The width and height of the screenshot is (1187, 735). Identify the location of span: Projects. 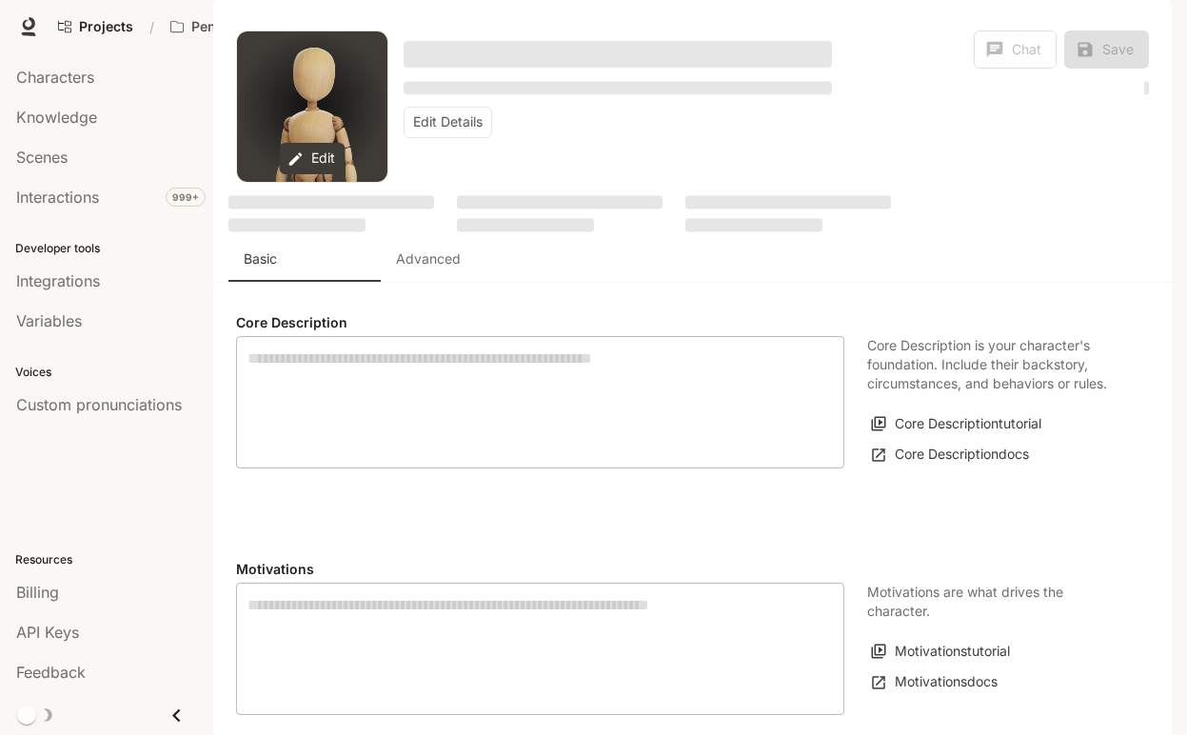
(106, 27).